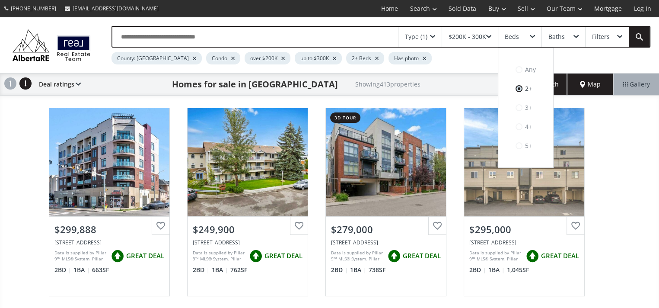 The width and height of the screenshot is (659, 308). I want to click on h2: Showing 413 properties, so click(388, 84).